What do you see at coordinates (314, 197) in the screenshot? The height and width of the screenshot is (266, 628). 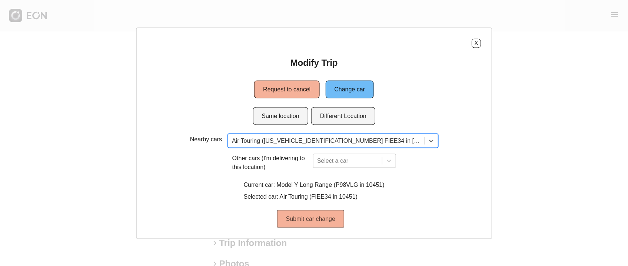 I see `p: Selected car: Air Touring (FIEE34 in 10451)` at bounding box center [314, 197].